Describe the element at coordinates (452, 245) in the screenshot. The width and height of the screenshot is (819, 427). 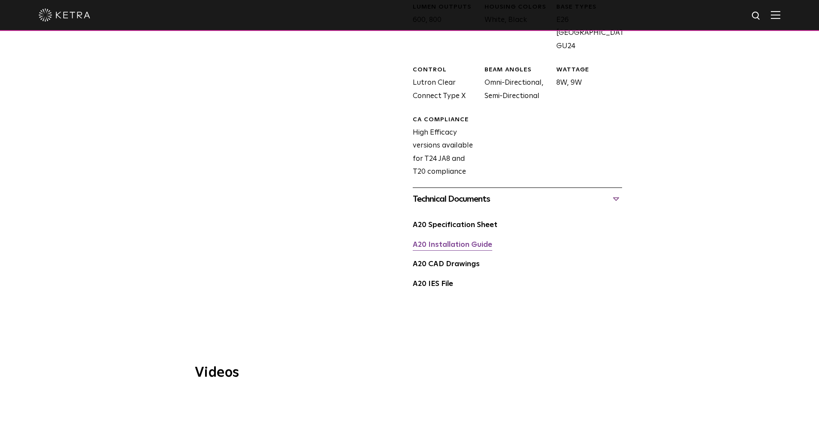
I see `a: A20 Installation Guide` at that location.